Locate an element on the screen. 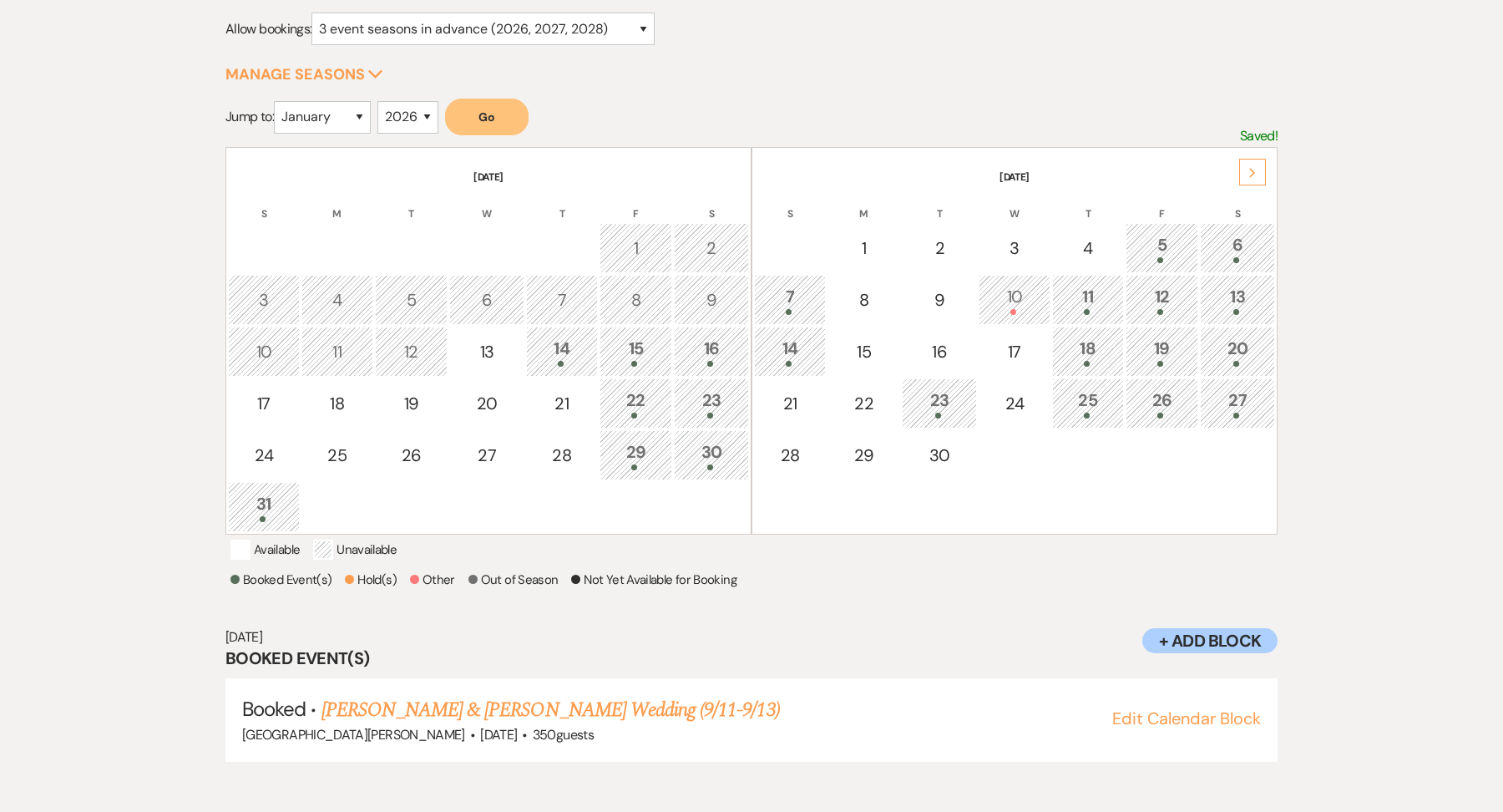  p: Unavailable is located at coordinates (355, 549).